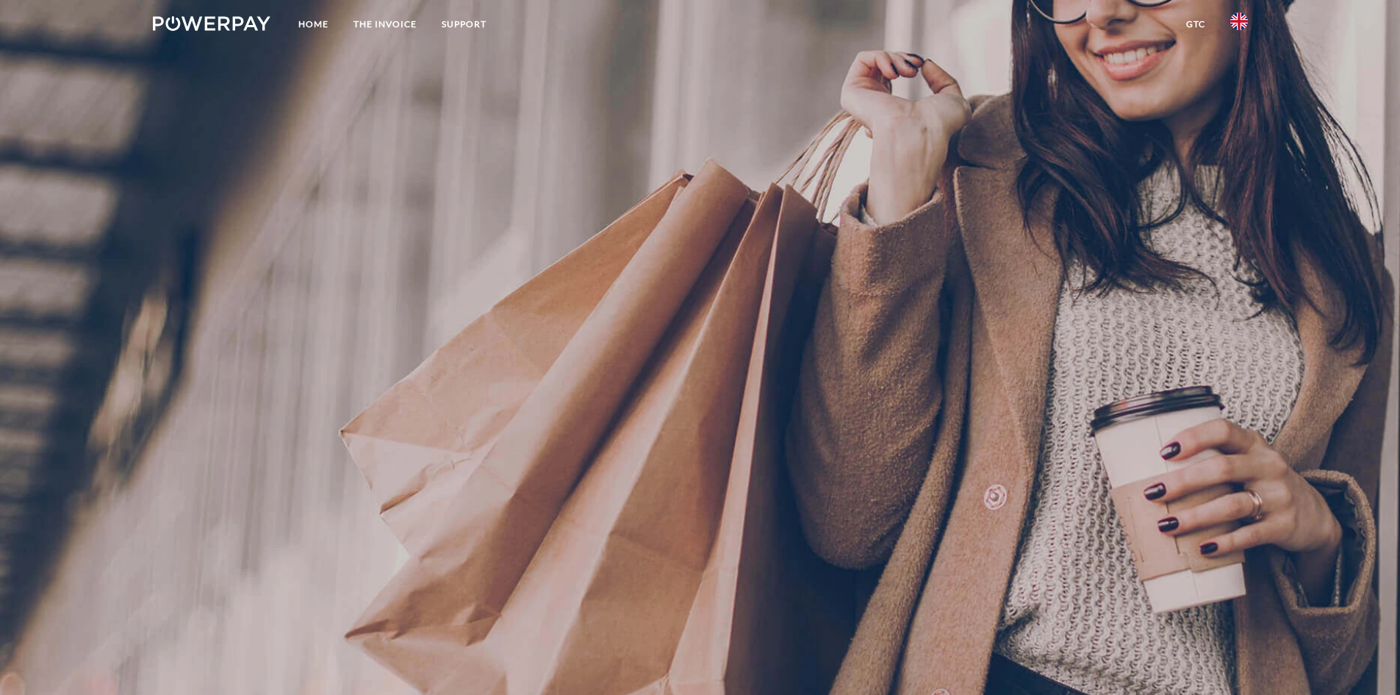  What do you see at coordinates (464, 24) in the screenshot?
I see `a: Support` at bounding box center [464, 24].